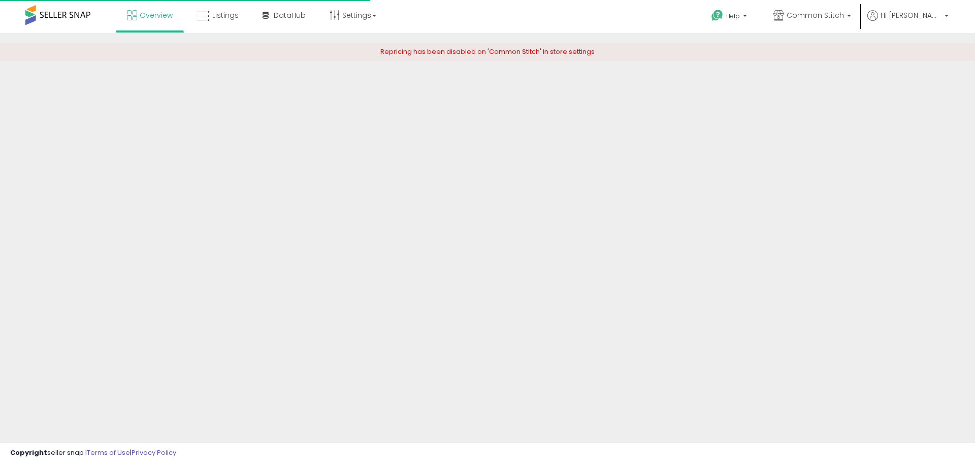 Image resolution: width=975 pixels, height=463 pixels. What do you see at coordinates (487, 51) in the screenshot?
I see `span: Repricing has been disabled on 'Common Stitch' in store settings` at bounding box center [487, 51].